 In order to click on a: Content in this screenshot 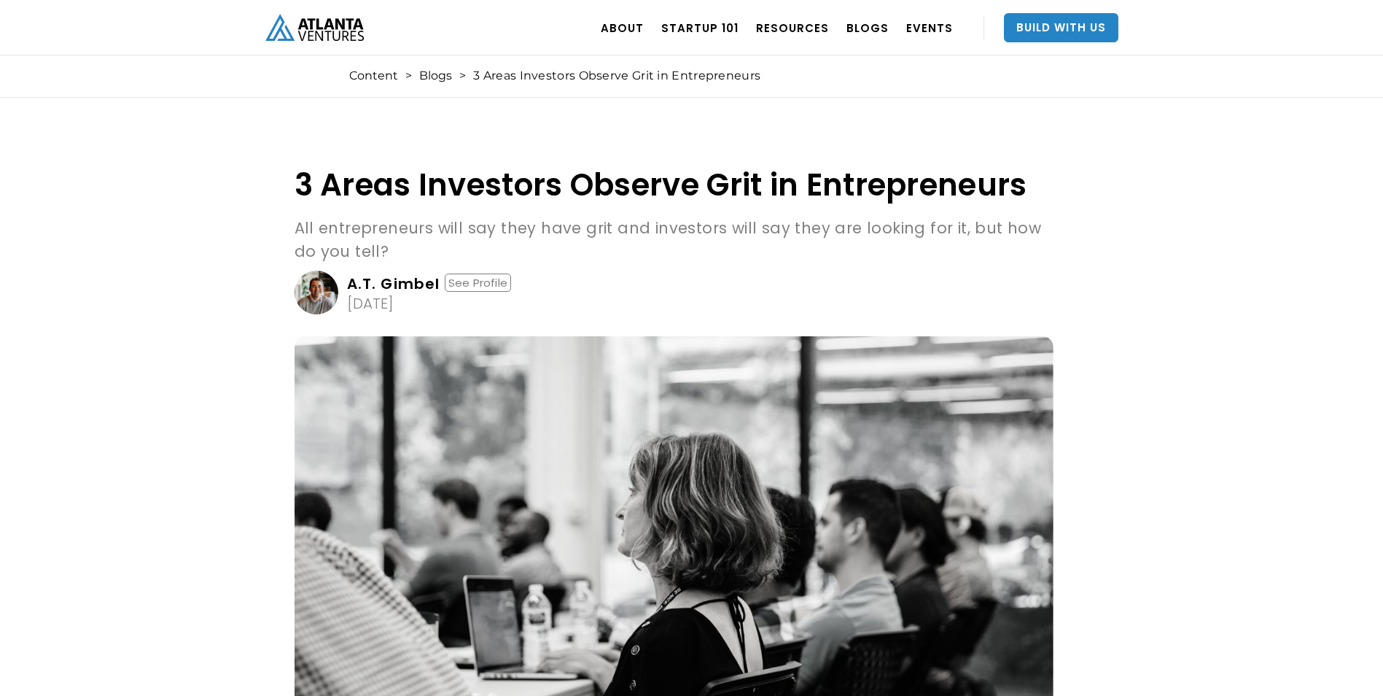, I will do `click(373, 76)`.